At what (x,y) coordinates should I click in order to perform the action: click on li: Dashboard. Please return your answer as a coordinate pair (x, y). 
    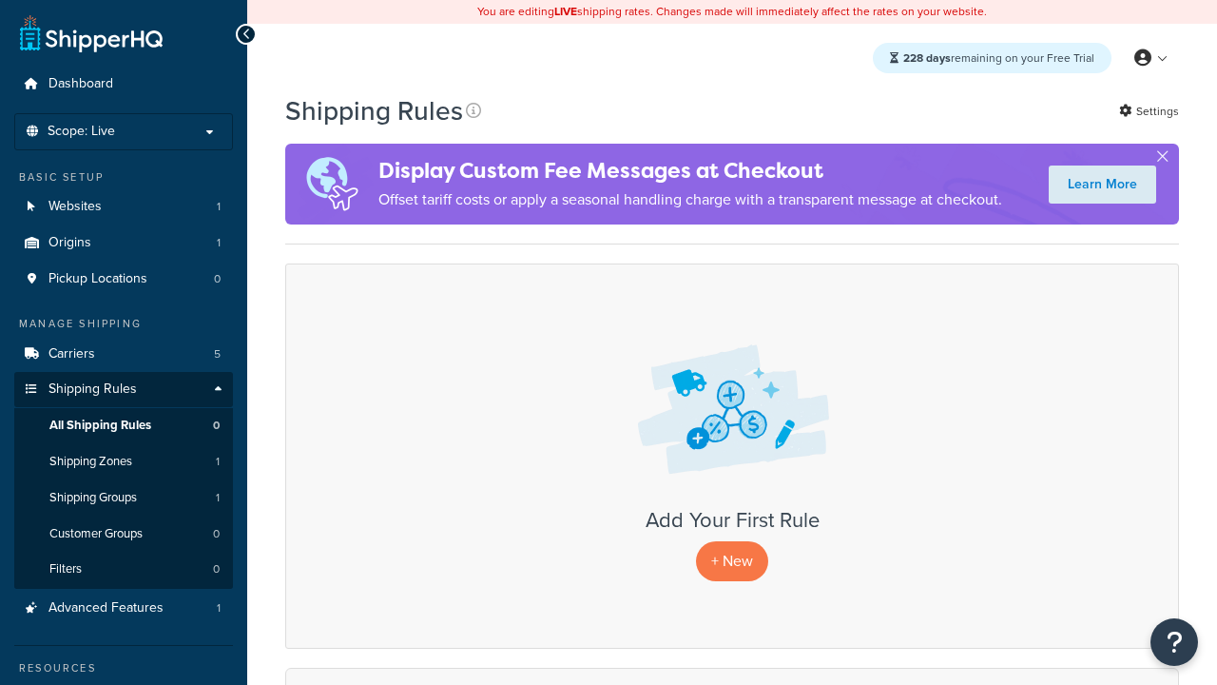
    Looking at the image, I should click on (124, 84).